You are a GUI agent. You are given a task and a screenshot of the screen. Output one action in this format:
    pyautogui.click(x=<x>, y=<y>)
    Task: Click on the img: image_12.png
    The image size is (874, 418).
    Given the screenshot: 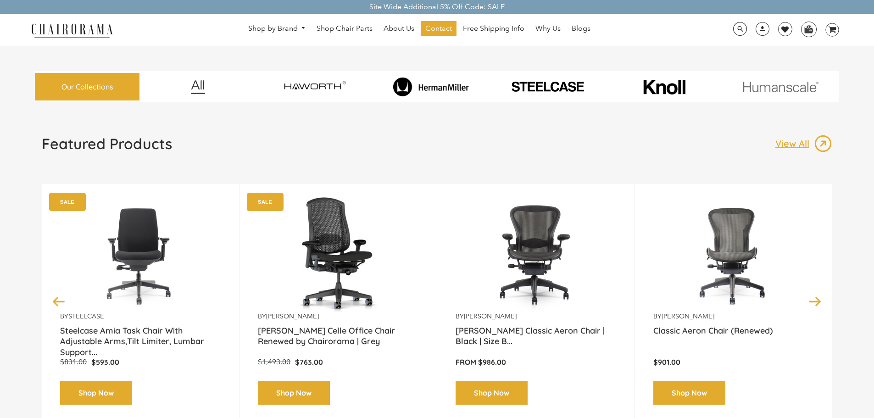 What is the action you would take?
    pyautogui.click(x=198, y=87)
    